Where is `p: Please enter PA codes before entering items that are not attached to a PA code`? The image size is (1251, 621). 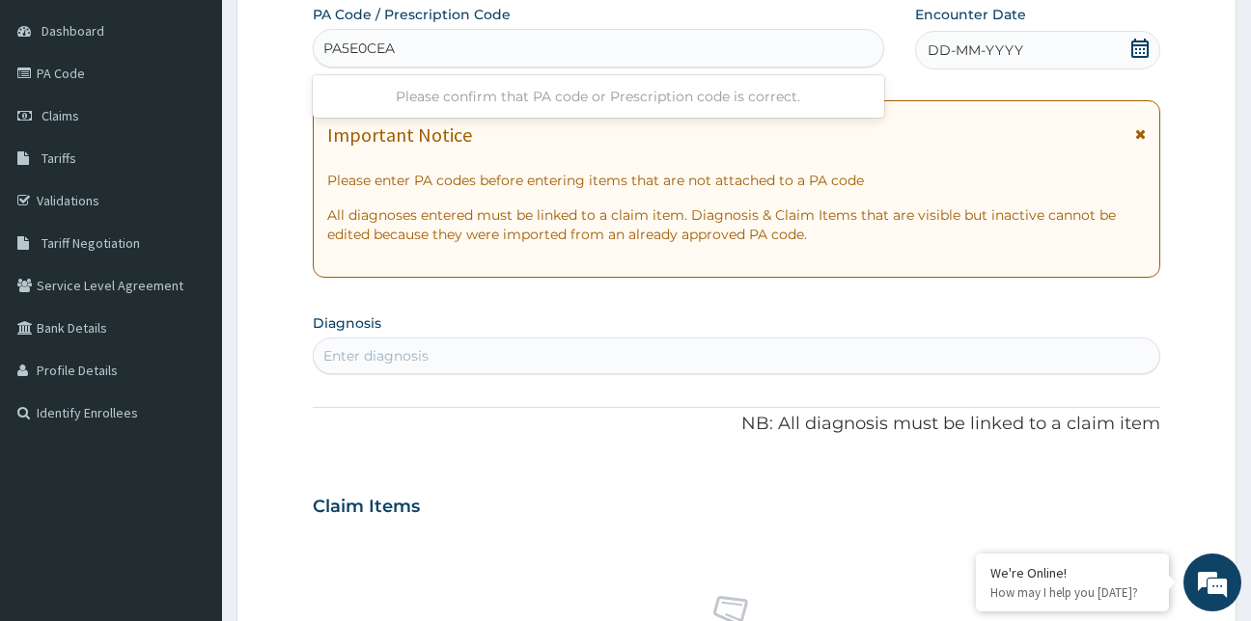
p: Please enter PA codes before entering items that are not attached to a PA code is located at coordinates (736, 180).